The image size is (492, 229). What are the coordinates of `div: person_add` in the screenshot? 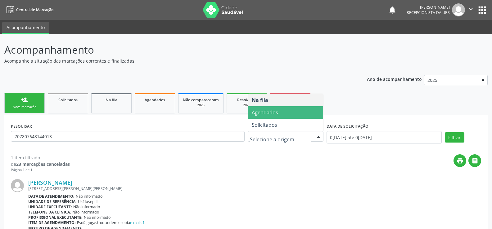 It's located at (25, 100).